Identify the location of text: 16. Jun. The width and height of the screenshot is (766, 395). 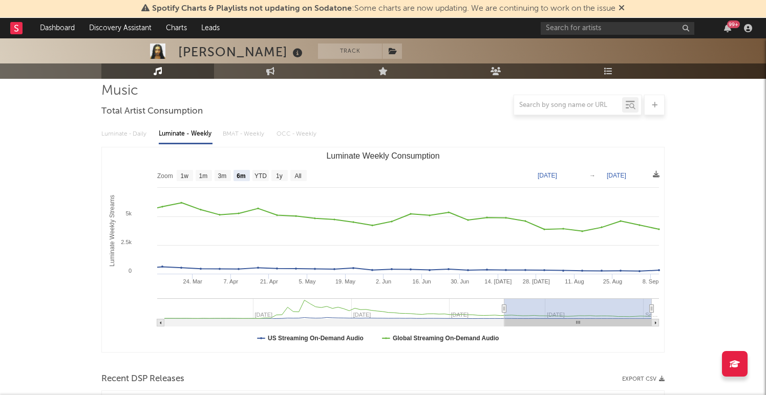
(422, 282).